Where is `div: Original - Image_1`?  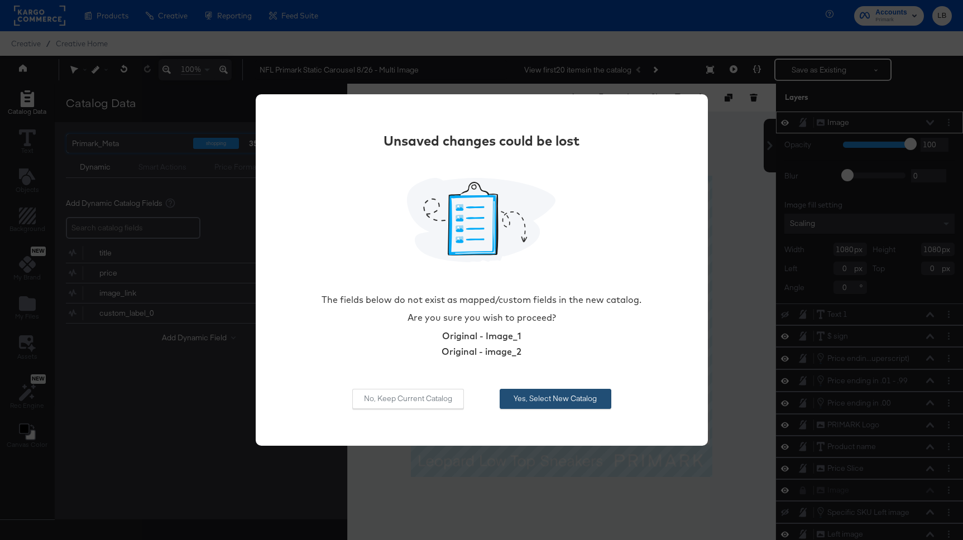 div: Original - Image_1 is located at coordinates (481, 336).